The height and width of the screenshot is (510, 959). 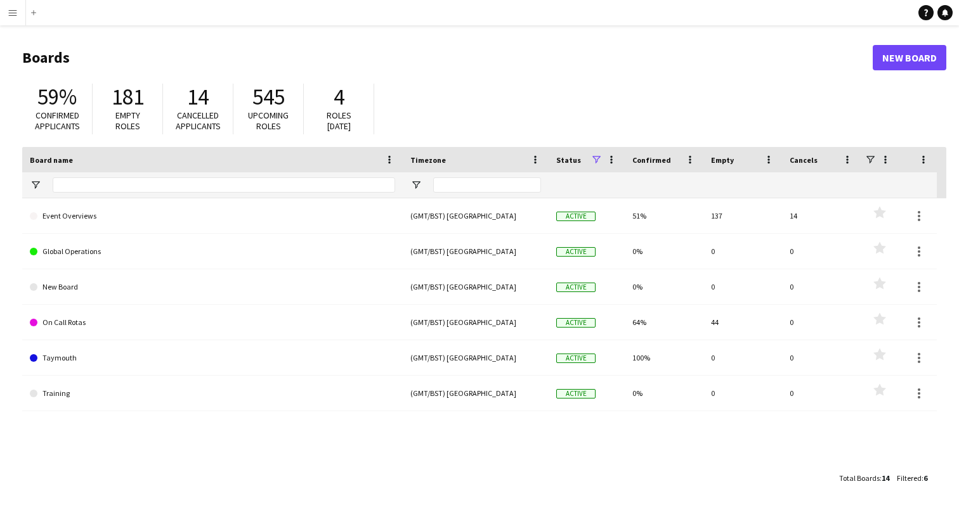 I want to click on a: On Call Rotas, so click(x=212, y=323).